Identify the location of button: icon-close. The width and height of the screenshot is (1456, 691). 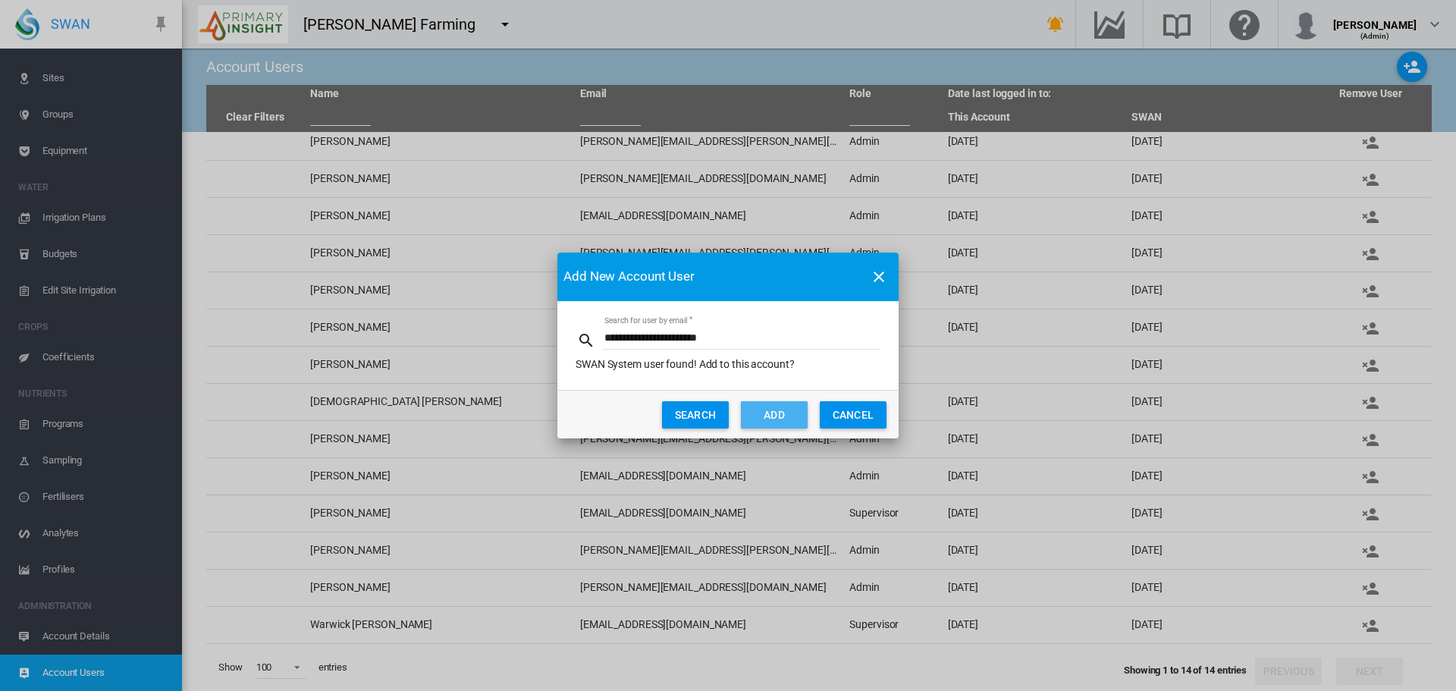
(879, 277).